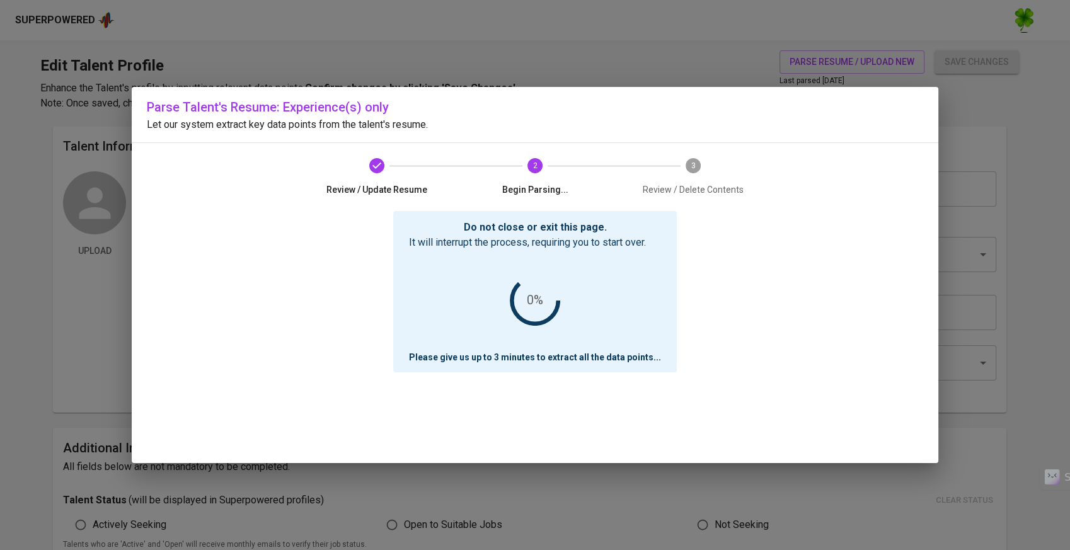 The width and height of the screenshot is (1070, 550). Describe the element at coordinates (535, 125) in the screenshot. I see `p: Let our system extract key data points from the talent's resume.` at that location.